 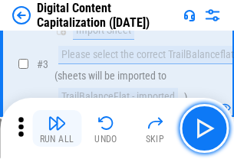 I want to click on img: Undo, so click(x=106, y=123).